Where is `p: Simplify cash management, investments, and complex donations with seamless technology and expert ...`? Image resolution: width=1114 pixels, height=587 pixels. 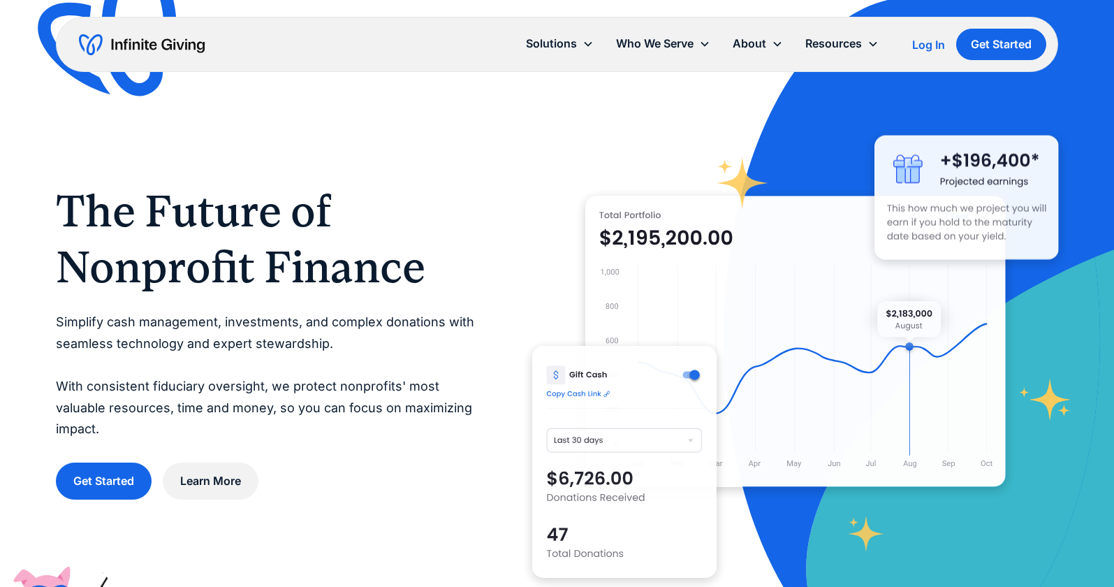 p: Simplify cash management, investments, and complex donations with seamless technology and expert ... is located at coordinates (266, 376).